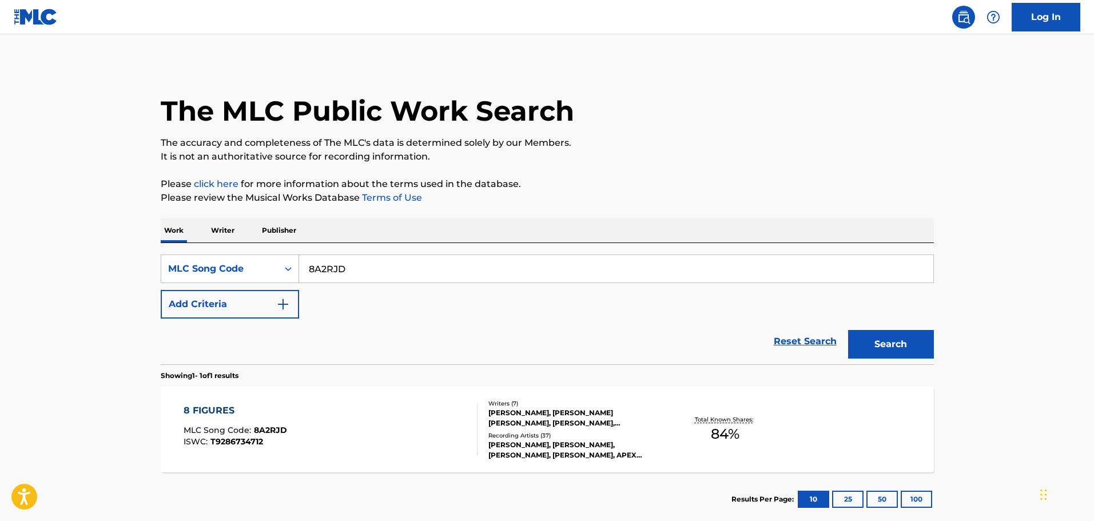  Describe the element at coordinates (916, 499) in the screenshot. I see `button: 100` at that location.